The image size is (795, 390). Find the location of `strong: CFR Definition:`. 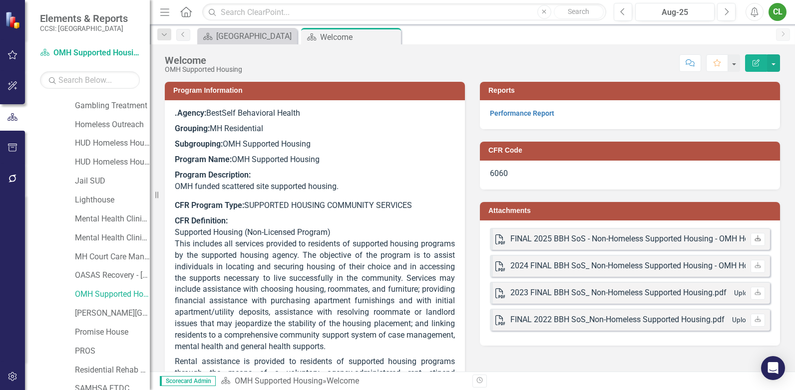

strong: CFR Definition: is located at coordinates (201, 221).